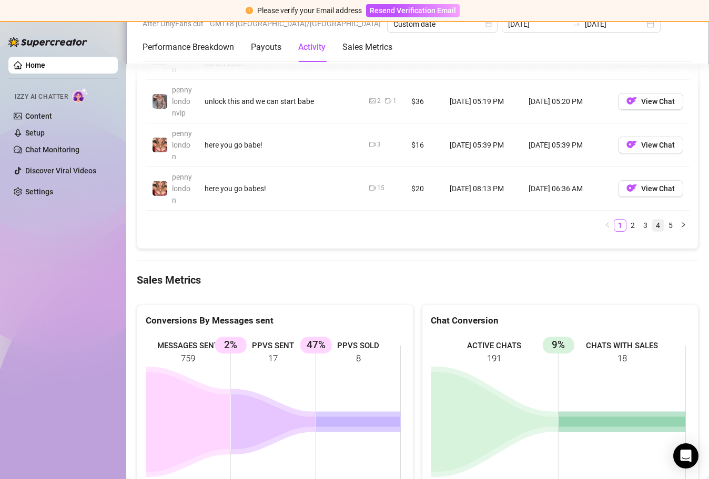 The width and height of the screenshot is (709, 479). What do you see at coordinates (607, 226) in the screenshot?
I see `button: left` at bounding box center [607, 226].